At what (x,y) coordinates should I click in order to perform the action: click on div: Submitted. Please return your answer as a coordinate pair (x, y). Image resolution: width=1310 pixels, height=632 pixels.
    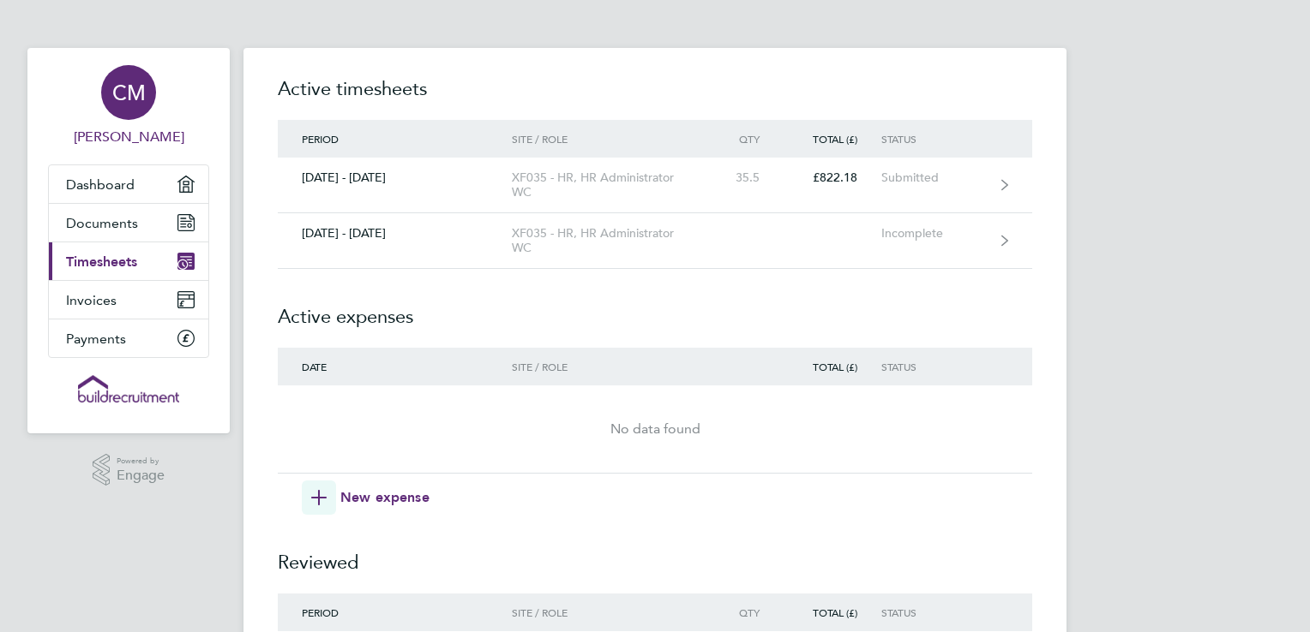
    Looking at the image, I should click on (933, 177).